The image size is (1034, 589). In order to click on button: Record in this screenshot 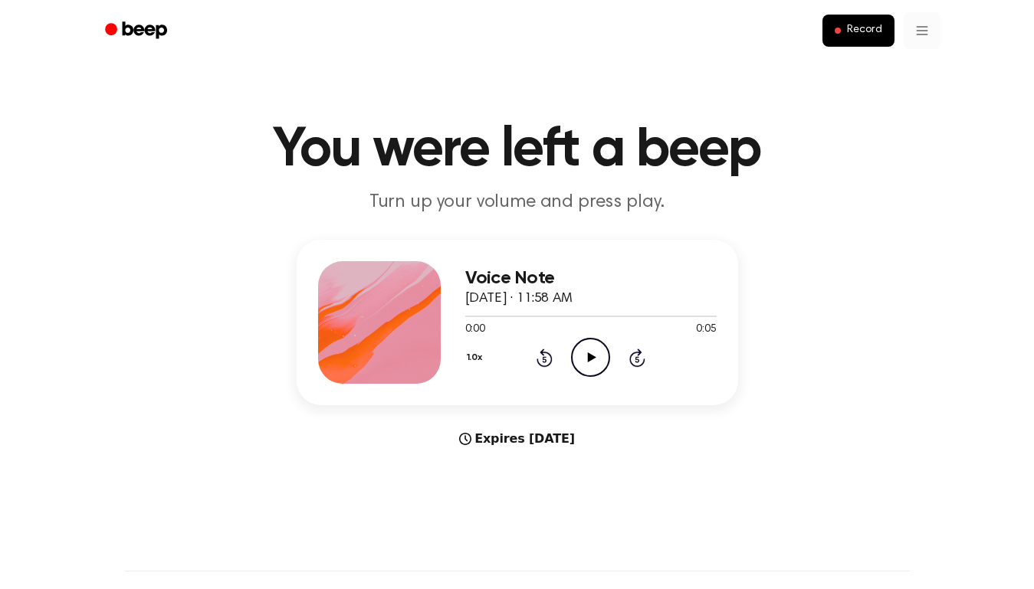, I will do `click(858, 31)`.